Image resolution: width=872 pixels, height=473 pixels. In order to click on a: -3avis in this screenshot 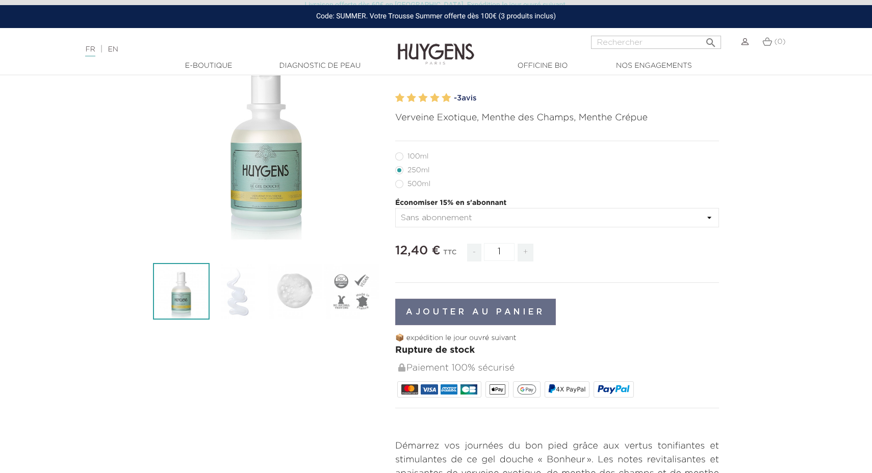, I will do `click(586, 98)`.